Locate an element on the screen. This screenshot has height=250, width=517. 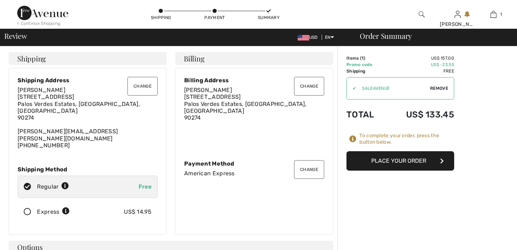
span: Billing is located at coordinates (194, 59).